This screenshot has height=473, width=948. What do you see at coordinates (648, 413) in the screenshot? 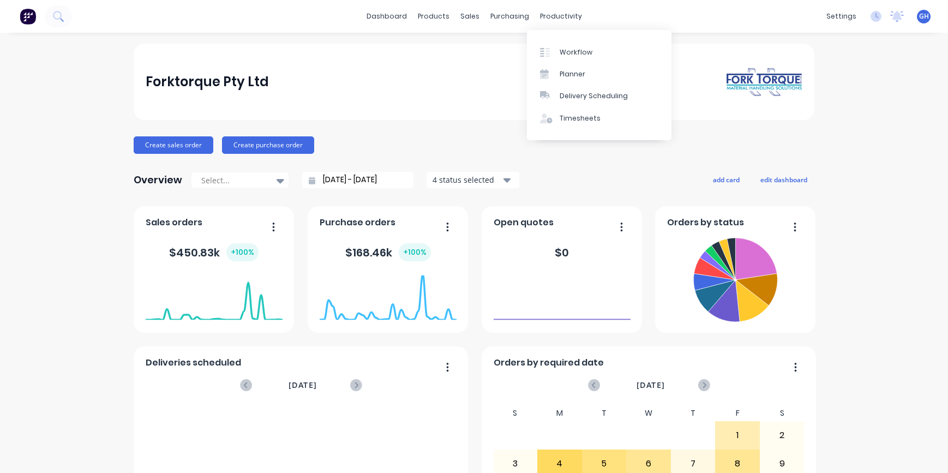
I see `div: W` at bounding box center [648, 413].